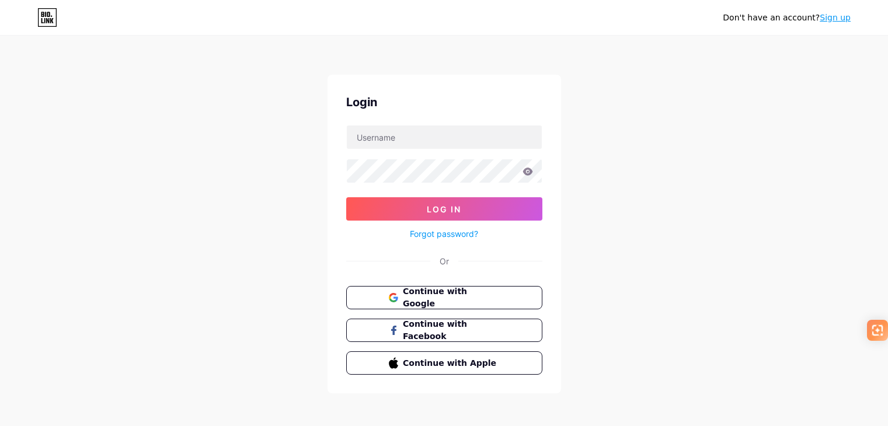  What do you see at coordinates (834, 18) in the screenshot?
I see `a: Sign up` at bounding box center [834, 18].